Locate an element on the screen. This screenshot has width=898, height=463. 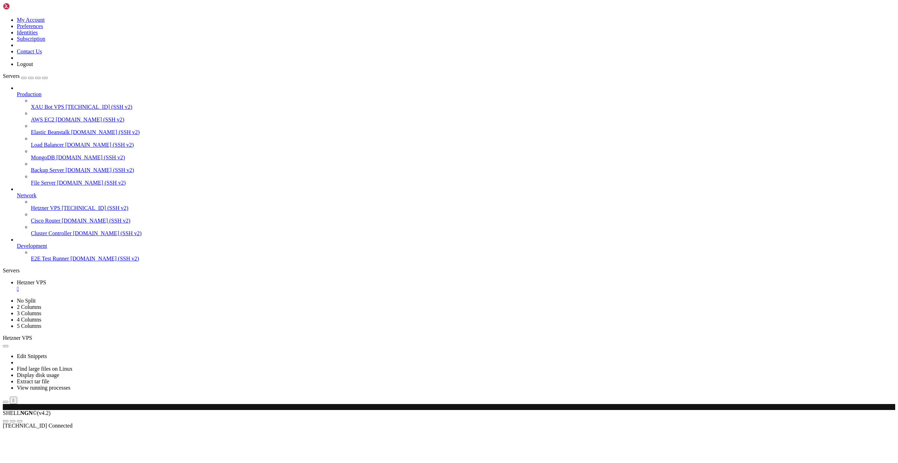
a: Find large files on Linux is located at coordinates (45, 368).